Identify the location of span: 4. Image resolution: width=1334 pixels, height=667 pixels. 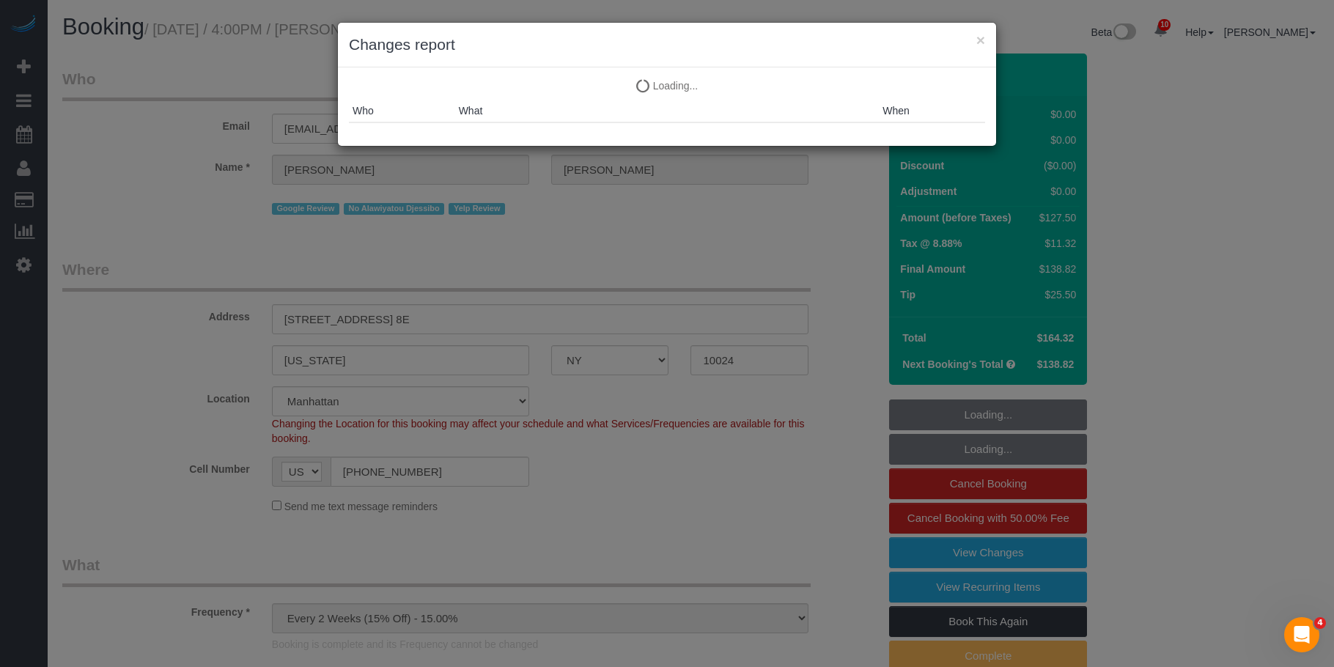
(1320, 623).